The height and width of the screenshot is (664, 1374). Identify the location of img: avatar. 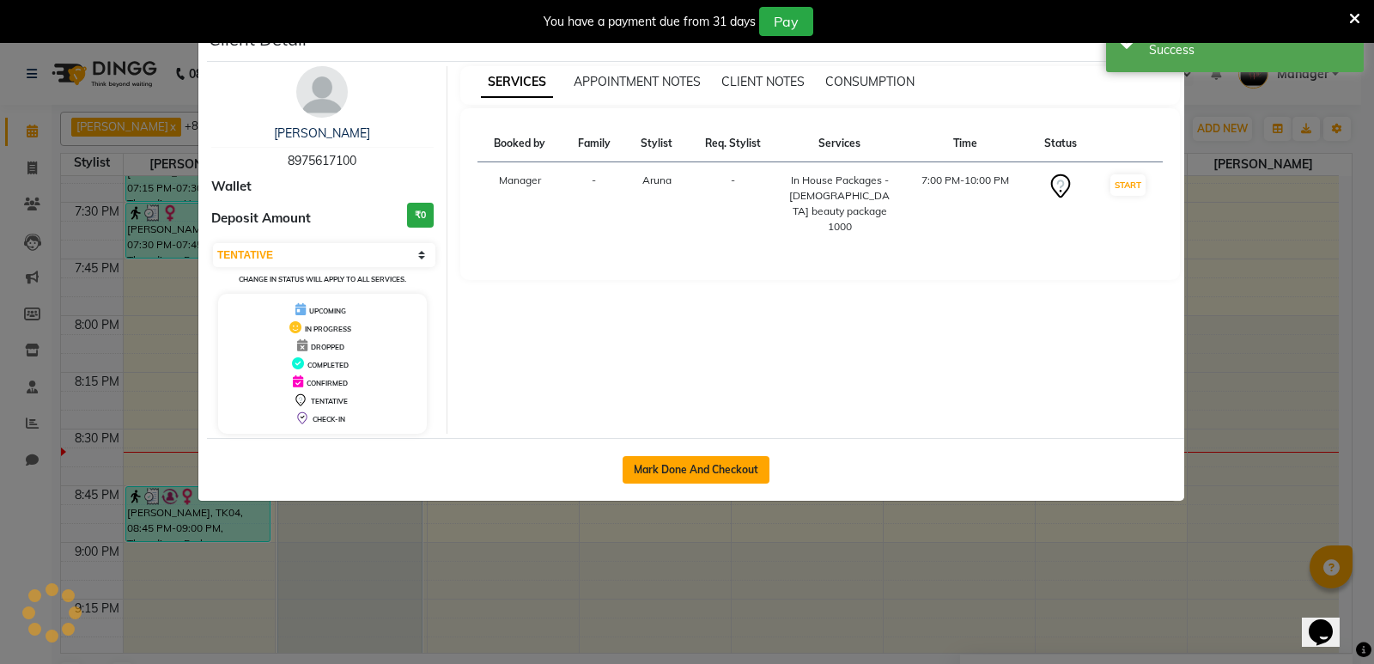
(322, 92).